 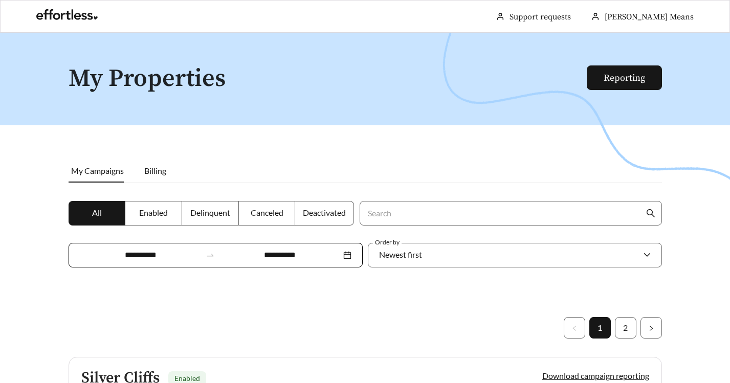 What do you see at coordinates (575, 328) in the screenshot?
I see `button: left` at bounding box center [575, 328].